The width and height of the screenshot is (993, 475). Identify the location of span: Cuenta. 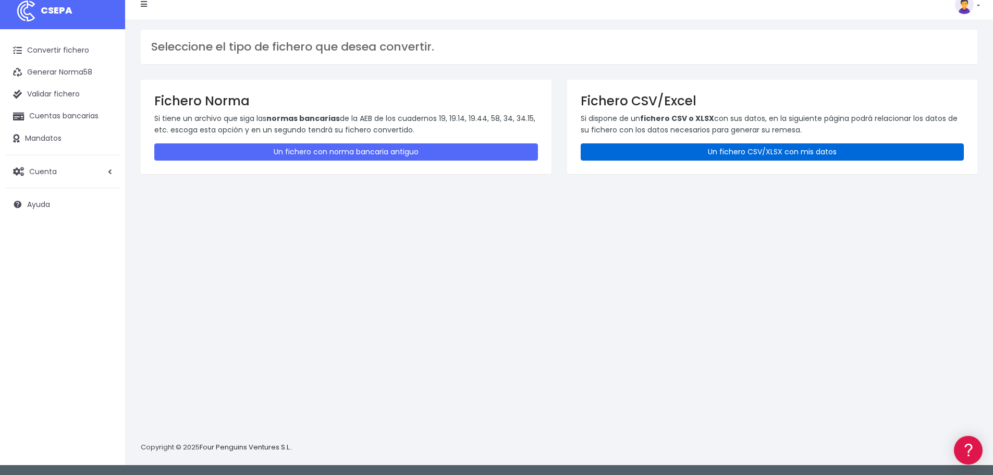
(43, 171).